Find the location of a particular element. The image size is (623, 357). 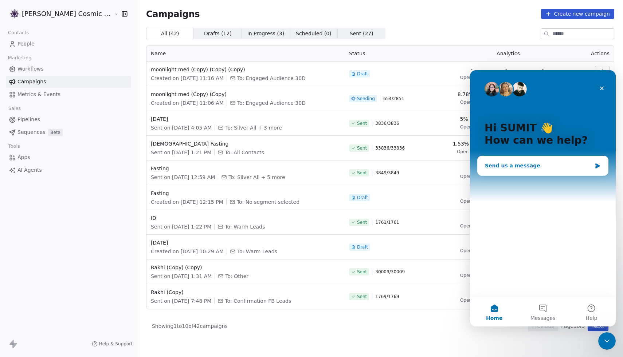

span: Help is located at coordinates (121, 248).